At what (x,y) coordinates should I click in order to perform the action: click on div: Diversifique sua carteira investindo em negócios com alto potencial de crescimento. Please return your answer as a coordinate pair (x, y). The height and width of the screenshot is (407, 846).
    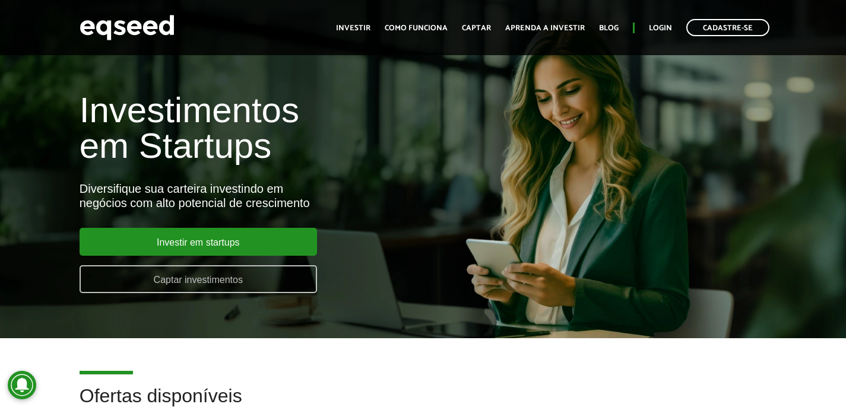
    Looking at the image, I should click on (282, 196).